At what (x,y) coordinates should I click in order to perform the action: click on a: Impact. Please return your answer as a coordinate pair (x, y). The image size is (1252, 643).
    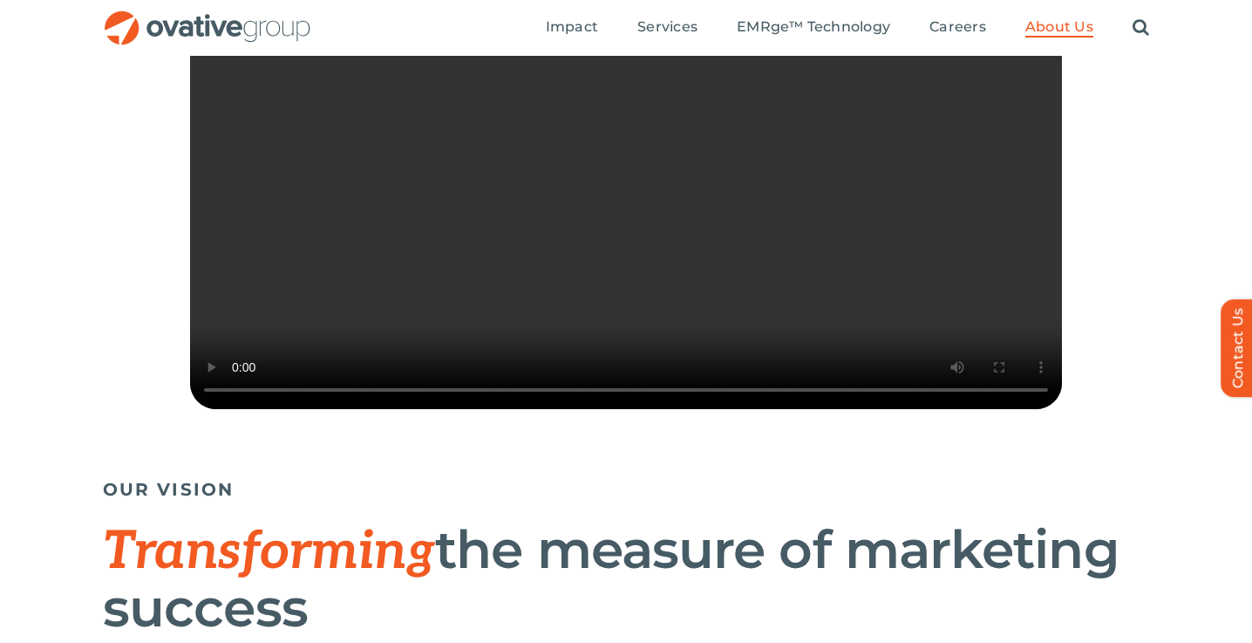
    Looking at the image, I should click on (572, 28).